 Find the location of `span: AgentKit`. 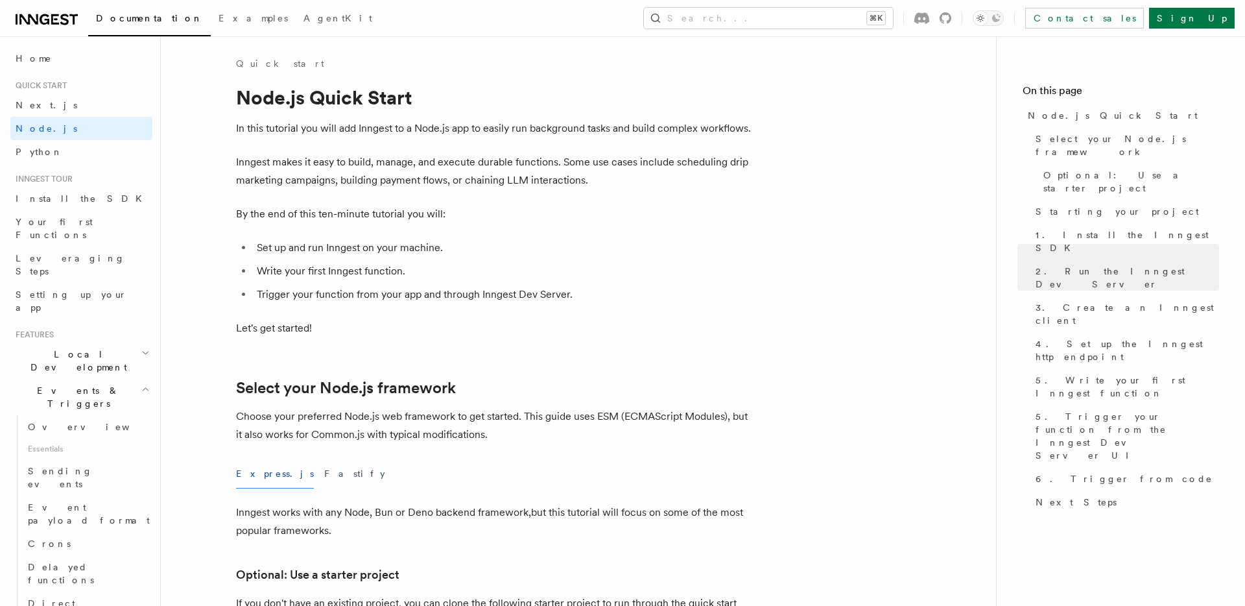

span: AgentKit is located at coordinates (338, 18).